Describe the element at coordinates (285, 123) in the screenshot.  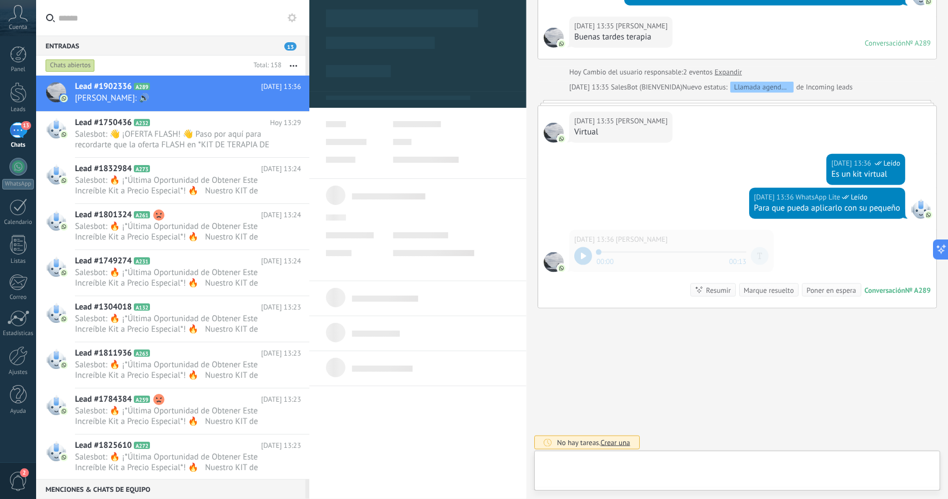
I see `span: Hoy 13:29` at that location.